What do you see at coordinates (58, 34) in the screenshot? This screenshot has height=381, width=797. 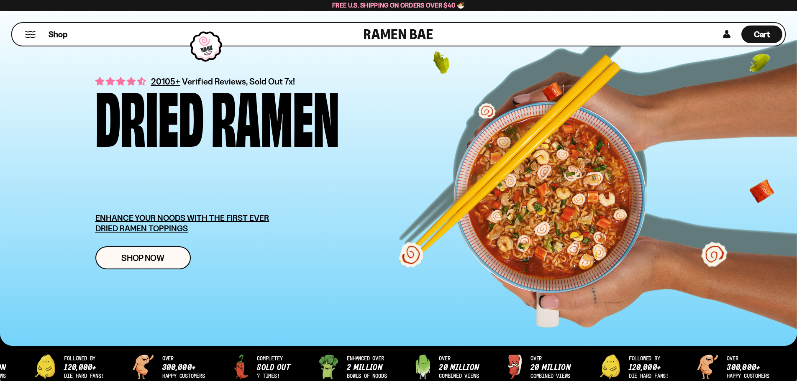 I see `a: Shop` at bounding box center [58, 34].